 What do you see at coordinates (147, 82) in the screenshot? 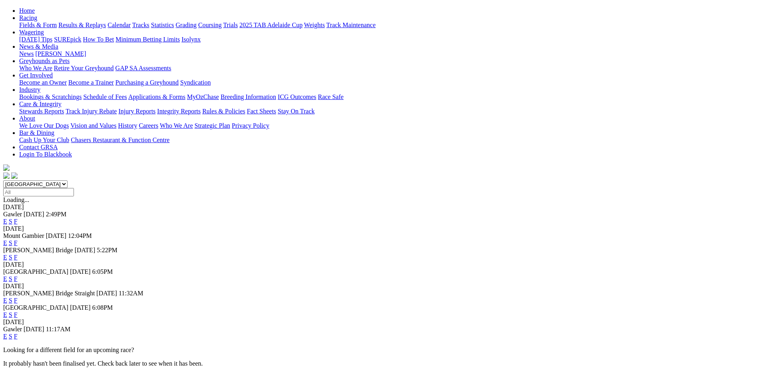
I see `a: Purchasing a Greyhound` at bounding box center [147, 82].